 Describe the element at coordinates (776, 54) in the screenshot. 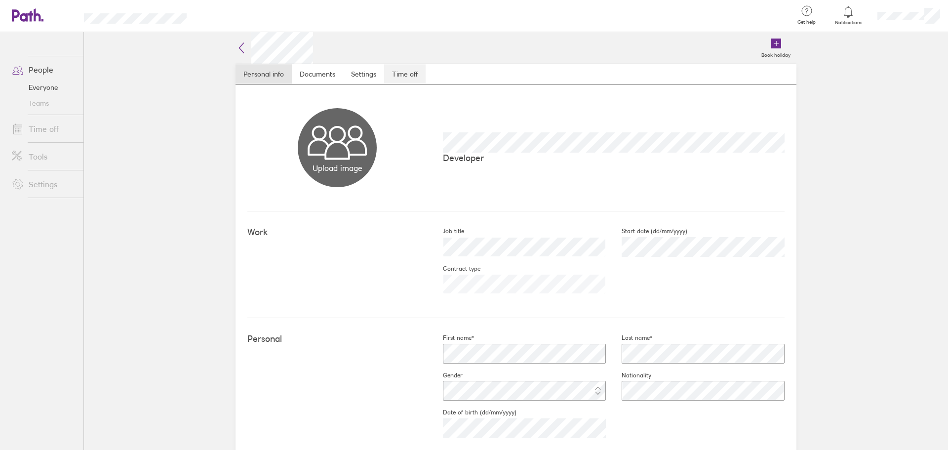

I see `label: Book holiday` at that location.